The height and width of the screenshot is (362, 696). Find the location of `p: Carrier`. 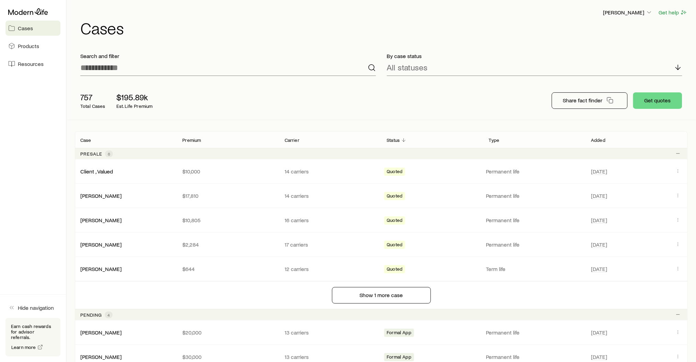

p: Carrier is located at coordinates (292, 140).